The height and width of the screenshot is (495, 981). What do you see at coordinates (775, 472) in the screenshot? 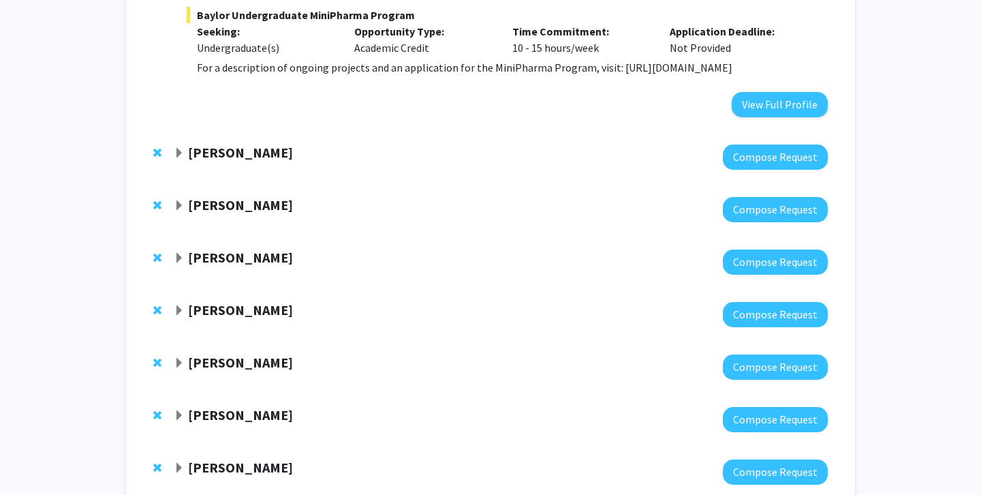
I see `button: Compose Request to Jonathan Clinger` at bounding box center [775, 472].